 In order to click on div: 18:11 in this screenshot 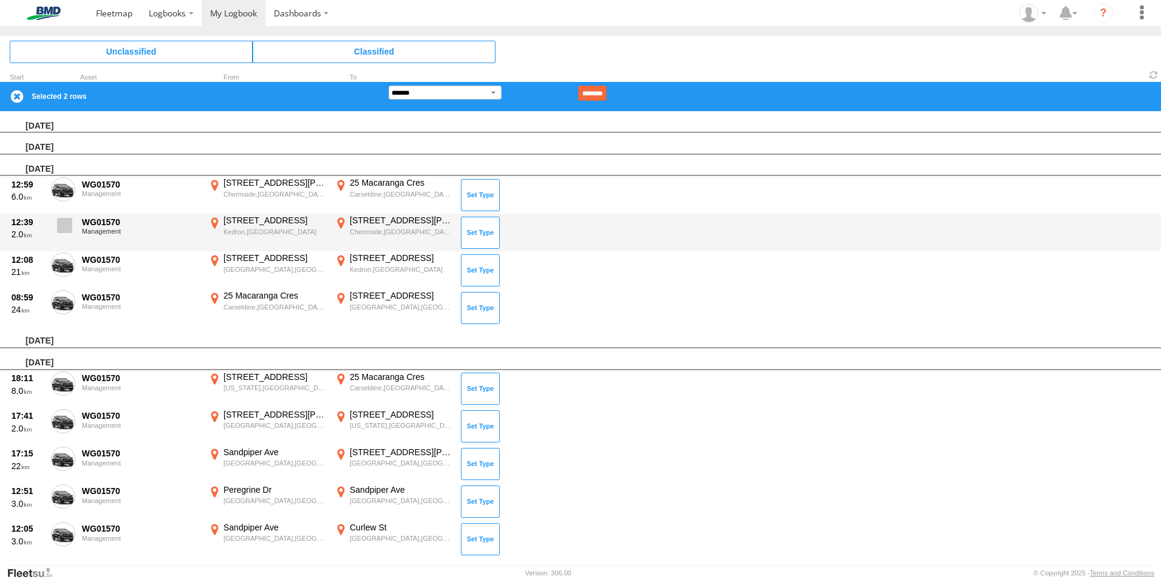, I will do `click(28, 378)`.